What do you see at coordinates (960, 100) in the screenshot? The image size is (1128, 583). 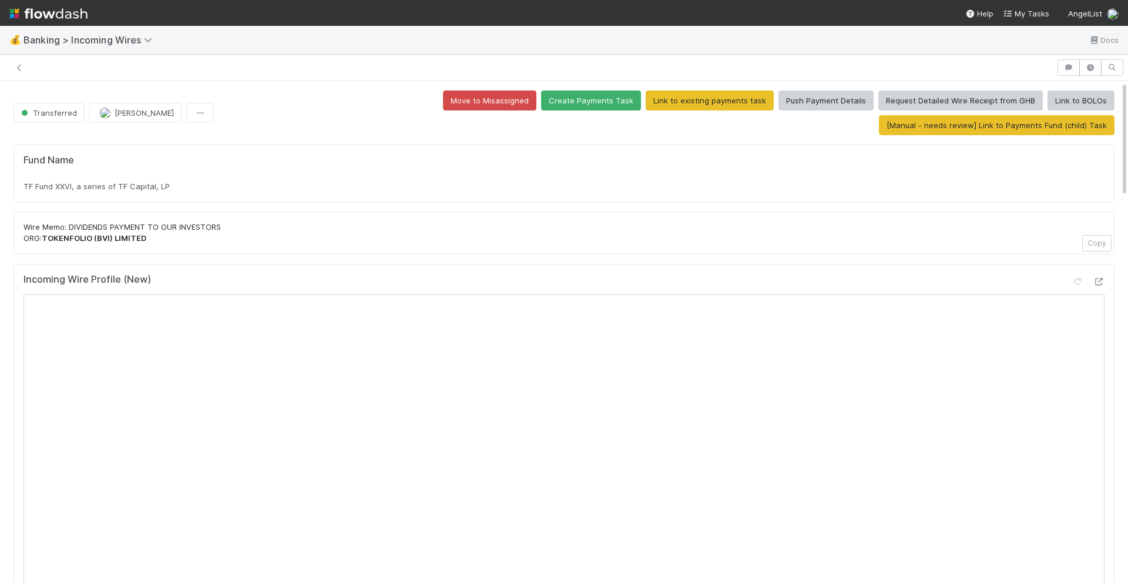 I see `button: Request Detailed Wire Receipt from GHB` at bounding box center [960, 100].